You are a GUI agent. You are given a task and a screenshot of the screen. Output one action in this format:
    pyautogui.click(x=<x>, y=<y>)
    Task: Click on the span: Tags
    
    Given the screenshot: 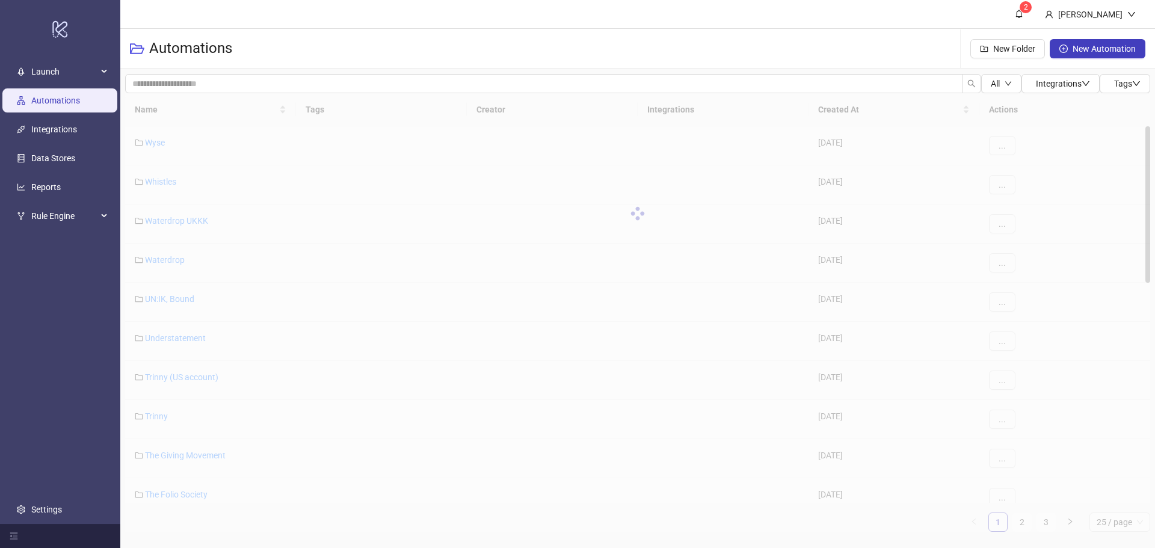 What is the action you would take?
    pyautogui.click(x=1128, y=84)
    